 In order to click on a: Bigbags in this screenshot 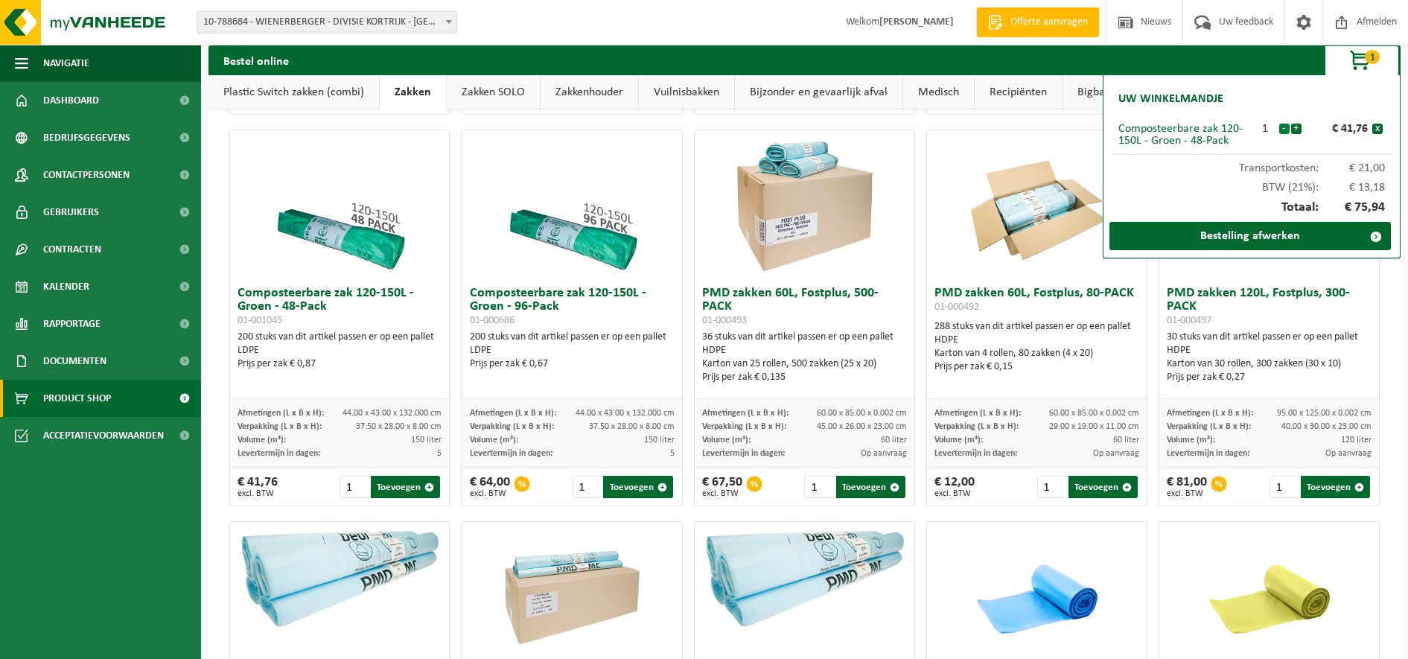, I will do `click(1096, 92)`.